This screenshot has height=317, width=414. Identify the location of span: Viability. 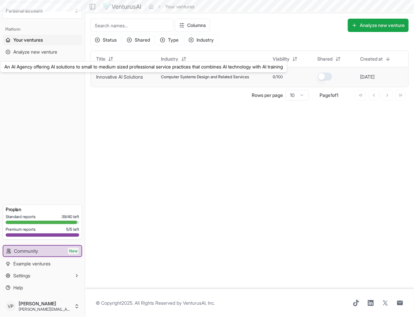
(281, 59).